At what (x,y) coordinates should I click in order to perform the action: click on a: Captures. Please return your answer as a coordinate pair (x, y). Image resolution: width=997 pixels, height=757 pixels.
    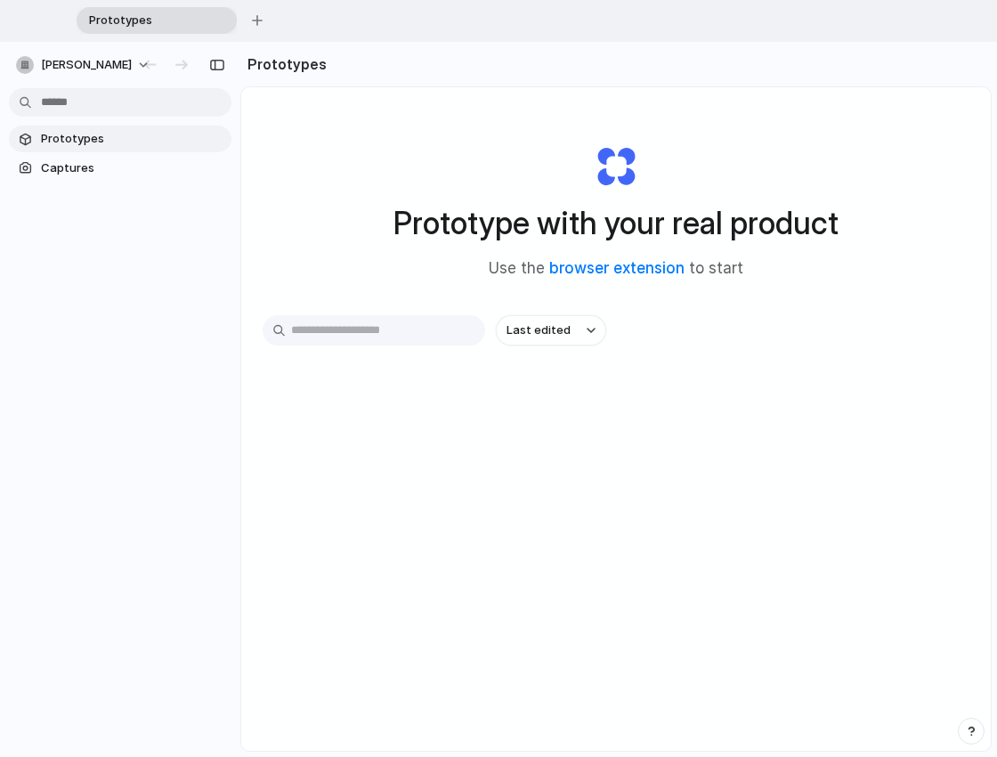
    Looking at the image, I should click on (120, 168).